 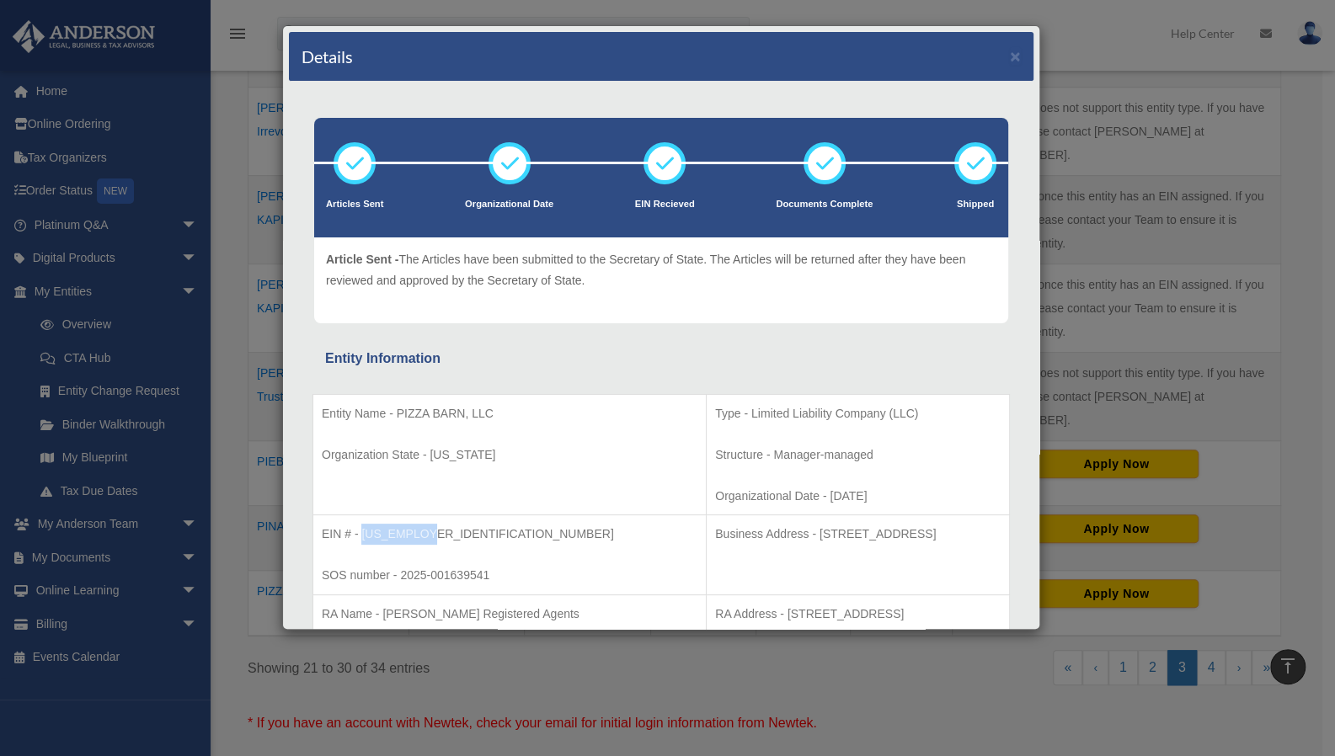 I want to click on h4: Details, so click(x=327, y=56).